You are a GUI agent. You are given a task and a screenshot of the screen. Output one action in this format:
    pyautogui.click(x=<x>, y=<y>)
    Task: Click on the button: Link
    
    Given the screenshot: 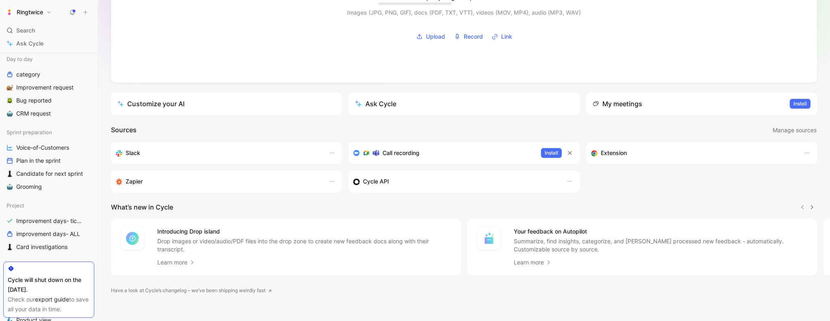 What is the action you would take?
    pyautogui.click(x=502, y=37)
    